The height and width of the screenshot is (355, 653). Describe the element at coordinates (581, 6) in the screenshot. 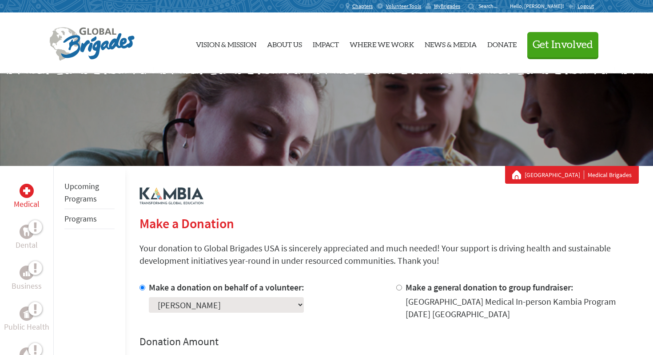

I see `a: Logout` at that location.